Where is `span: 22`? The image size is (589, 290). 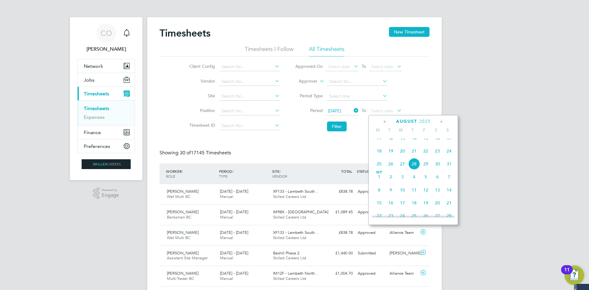 span: 22 is located at coordinates (425, 151).